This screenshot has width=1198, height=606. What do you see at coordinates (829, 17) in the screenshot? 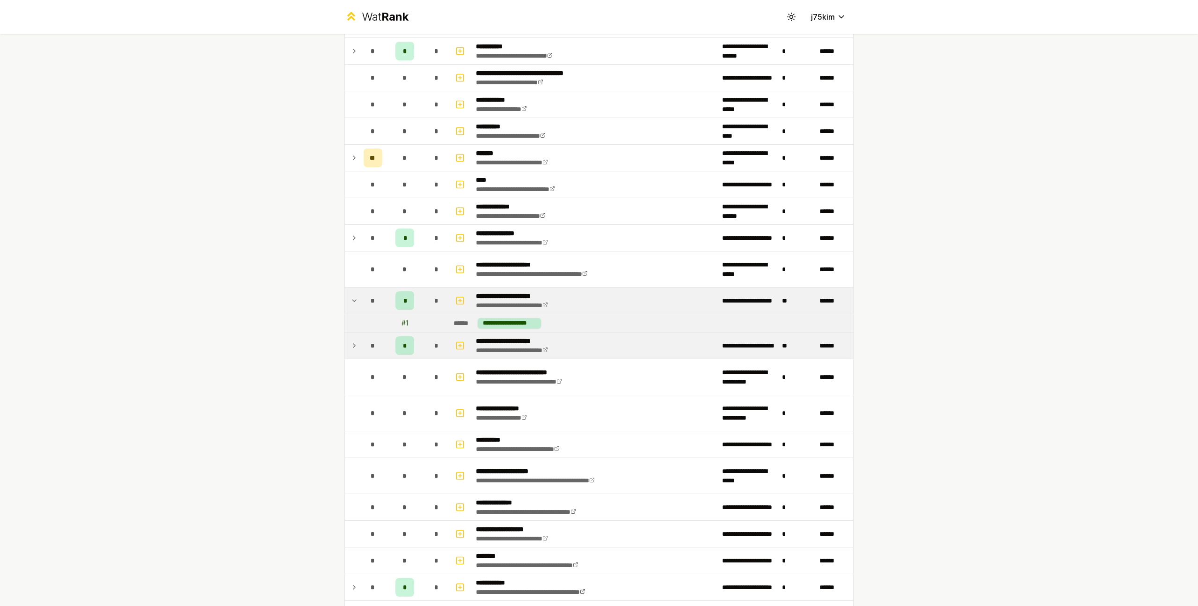
I see `button: j75kim` at bounding box center [829, 17].